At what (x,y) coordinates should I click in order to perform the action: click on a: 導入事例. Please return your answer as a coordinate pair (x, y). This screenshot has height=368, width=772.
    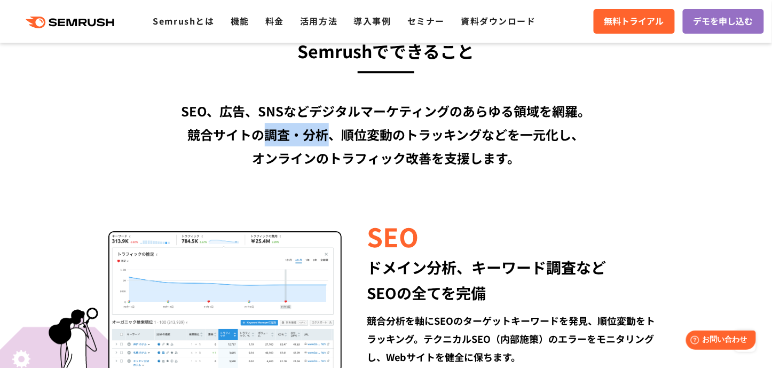
    Looking at the image, I should click on (373, 21).